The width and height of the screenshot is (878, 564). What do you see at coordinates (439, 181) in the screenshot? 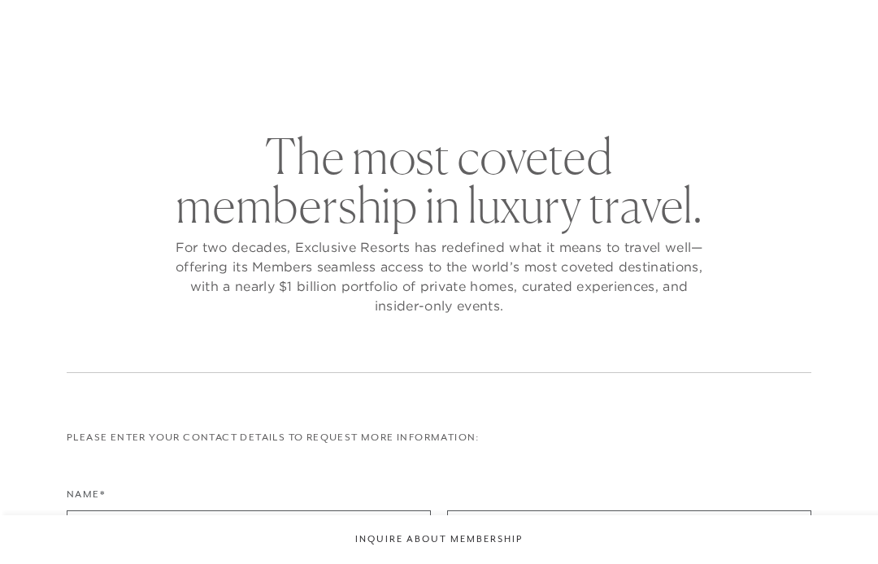
I see `h2: The most coveted membership in luxury travel.` at bounding box center [439, 181].